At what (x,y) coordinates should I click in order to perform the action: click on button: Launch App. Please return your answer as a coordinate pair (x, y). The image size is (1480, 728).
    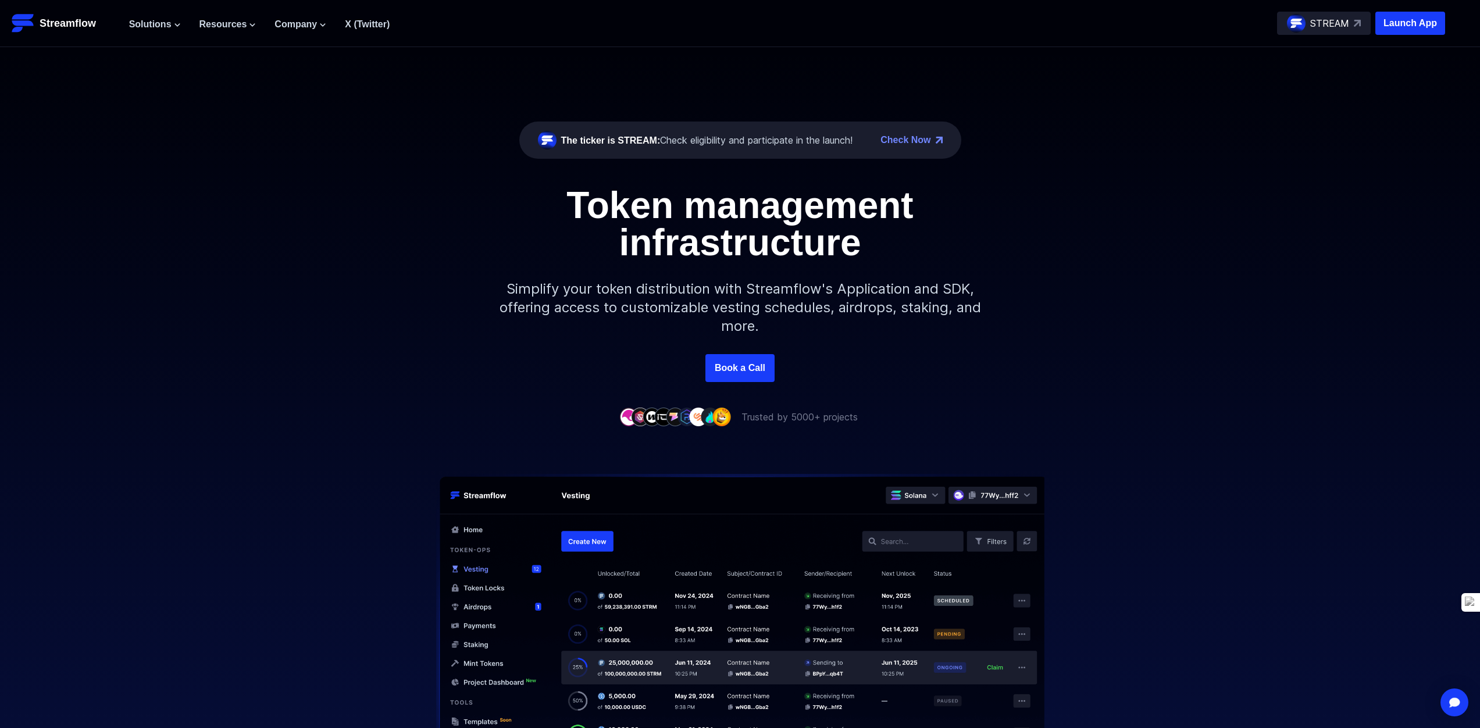
    Looking at the image, I should click on (1411, 23).